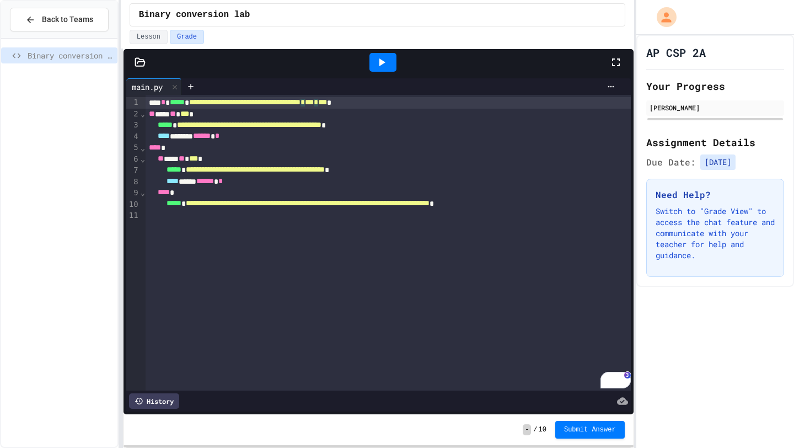  What do you see at coordinates (590, 430) in the screenshot?
I see `button: Submit Answer` at bounding box center [590, 430].